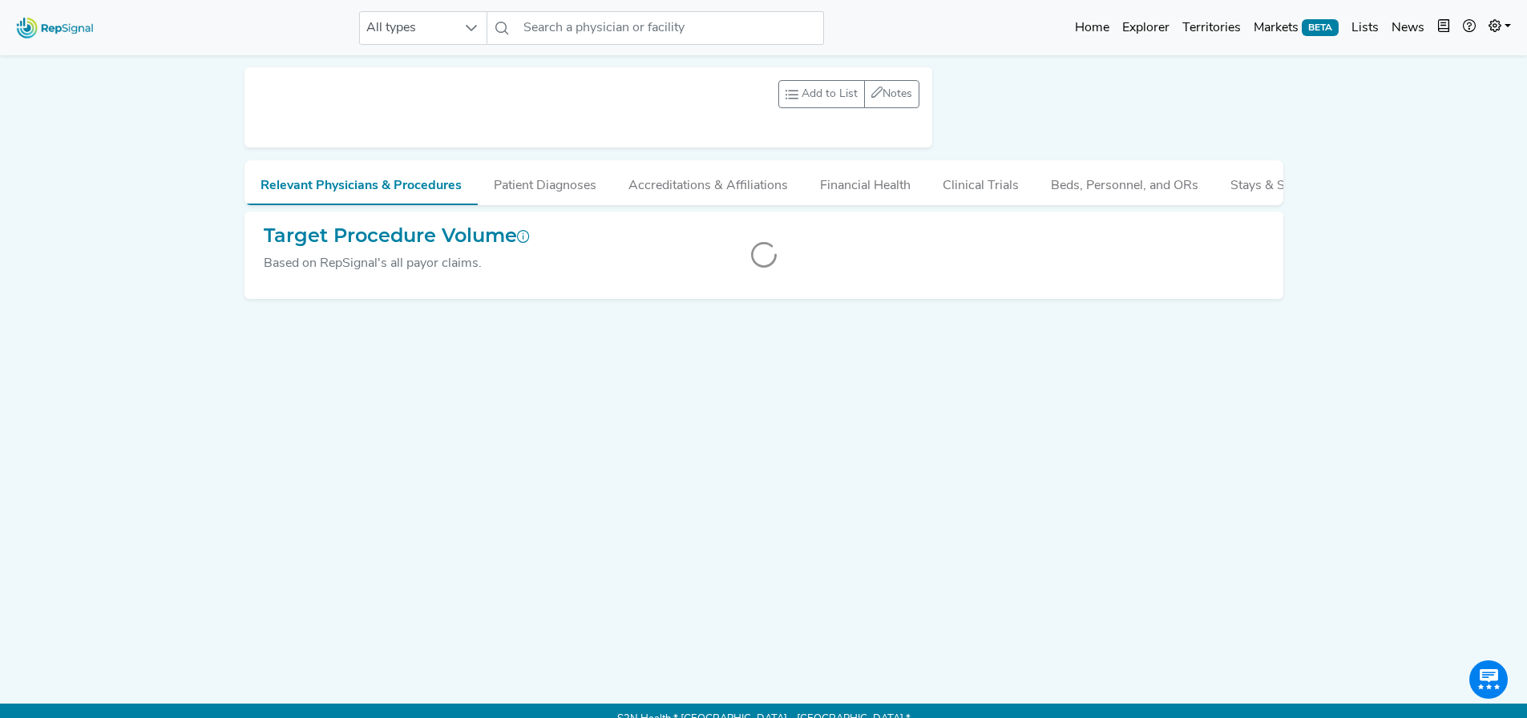 The height and width of the screenshot is (718, 1527). I want to click on span: Add to List, so click(830, 94).